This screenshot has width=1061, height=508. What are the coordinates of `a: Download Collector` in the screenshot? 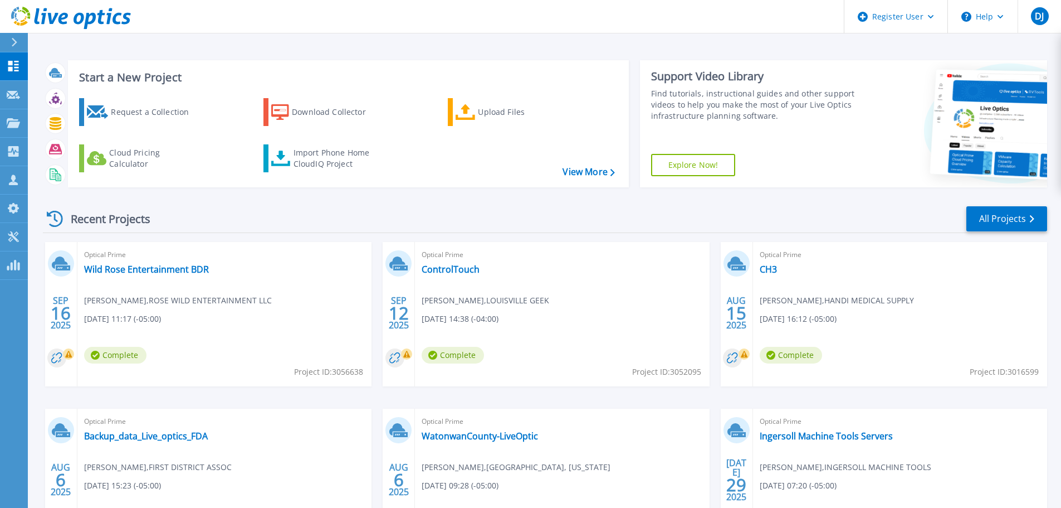 It's located at (325, 112).